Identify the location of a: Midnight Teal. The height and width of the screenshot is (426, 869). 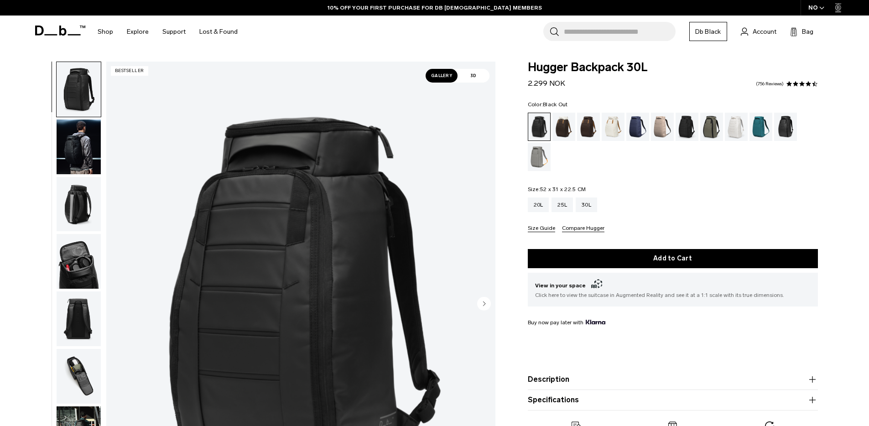
(761, 127).